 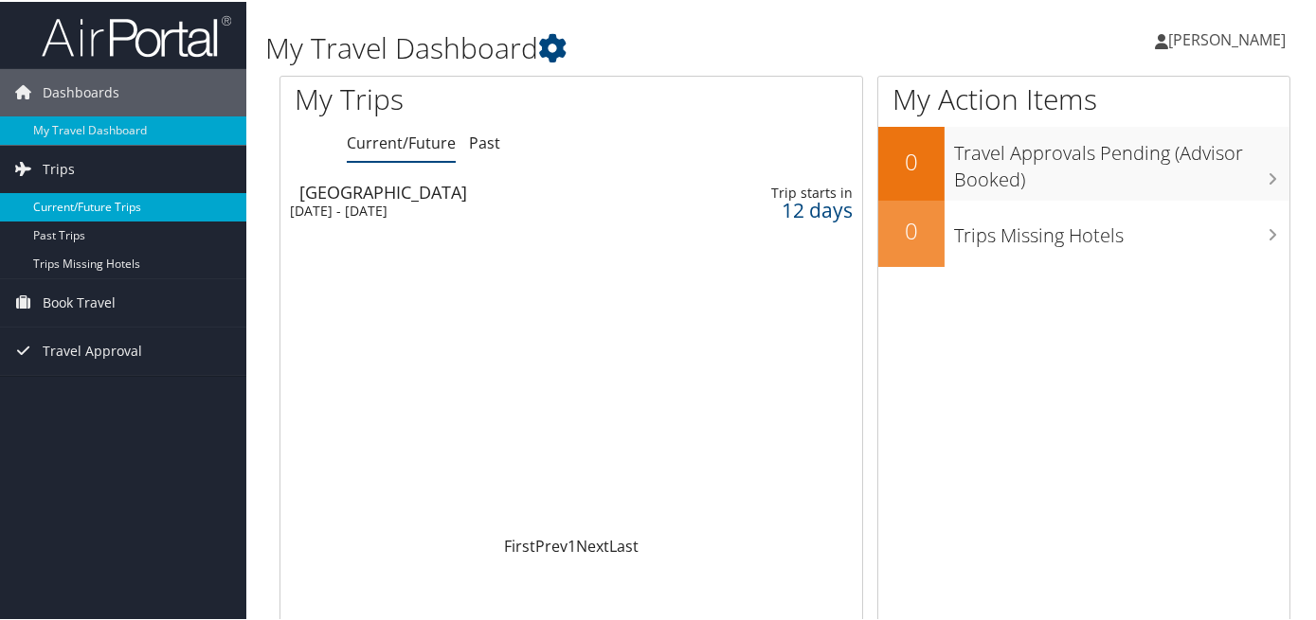 What do you see at coordinates (92, 349) in the screenshot?
I see `span: Travel Approval` at bounding box center [92, 349].